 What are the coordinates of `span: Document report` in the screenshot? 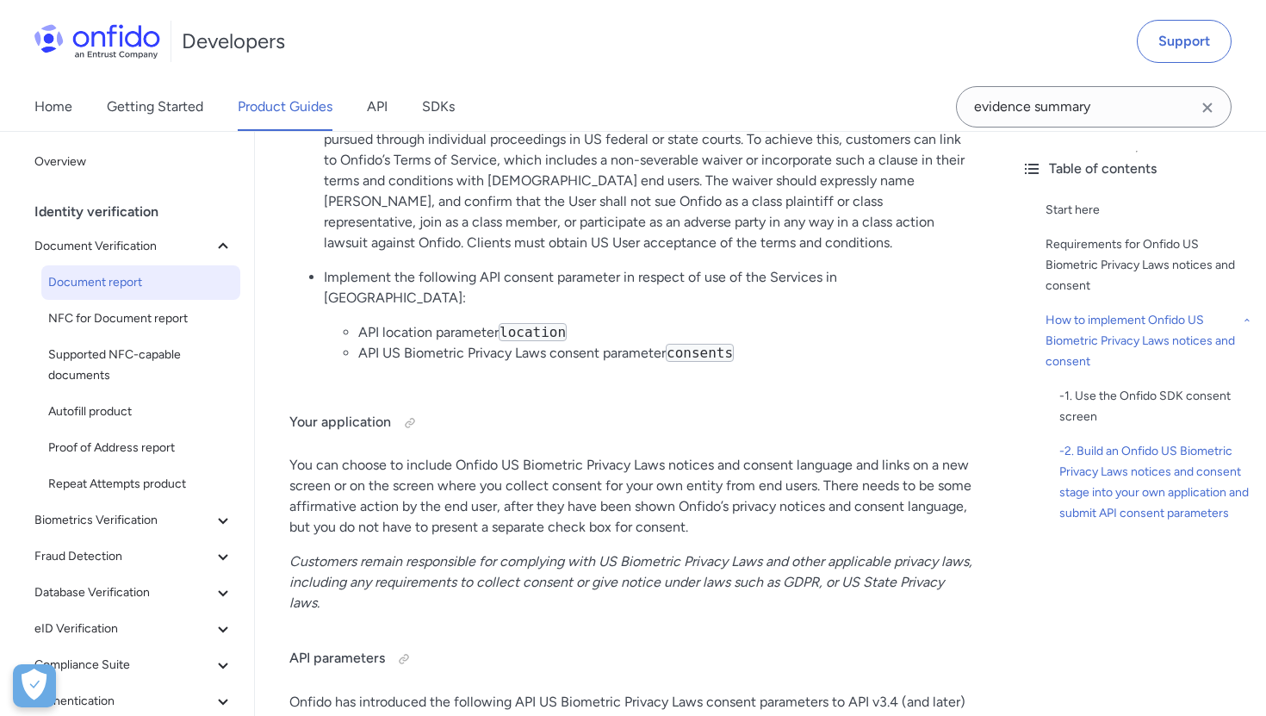 It's located at (140, 282).